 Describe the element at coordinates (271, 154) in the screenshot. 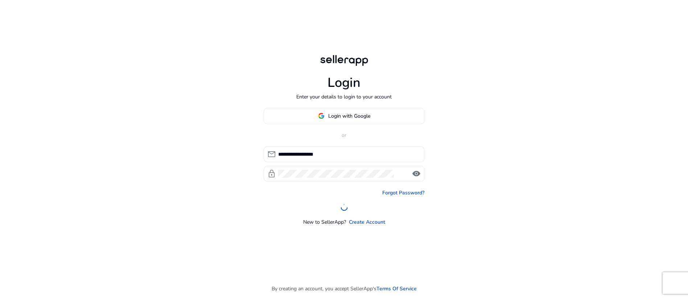

I see `span: mail` at that location.